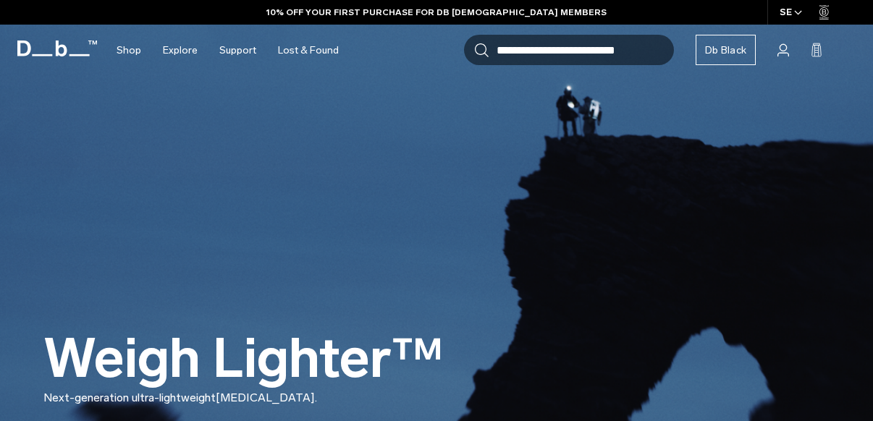 The width and height of the screenshot is (873, 421). What do you see at coordinates (308, 50) in the screenshot?
I see `a: Lost & Found` at bounding box center [308, 50].